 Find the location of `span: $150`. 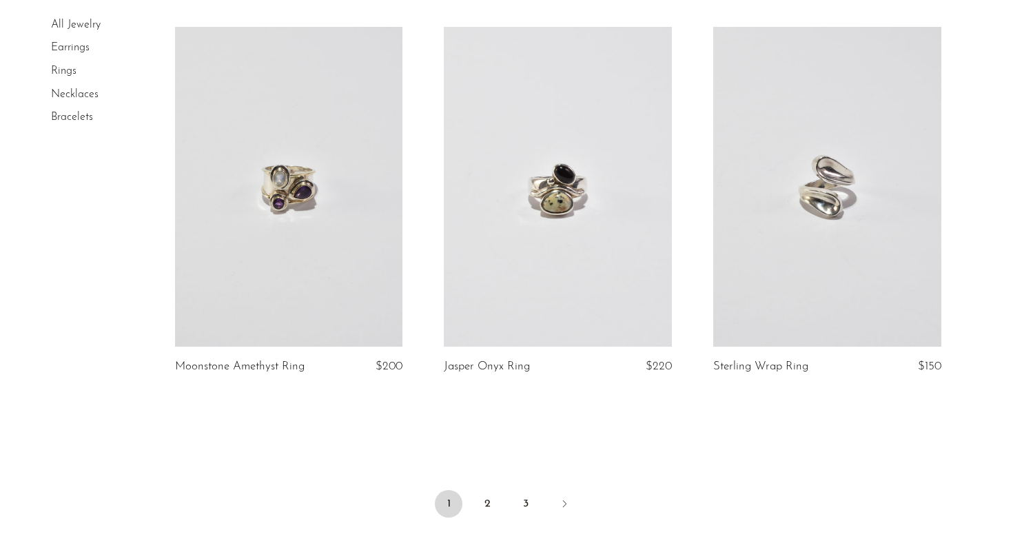

span: $150 is located at coordinates (929, 366).